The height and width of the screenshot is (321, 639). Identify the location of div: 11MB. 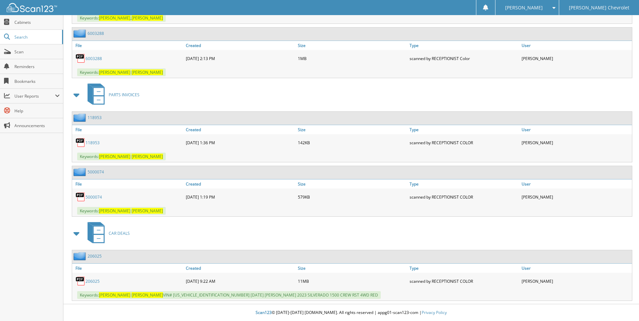
(352, 281).